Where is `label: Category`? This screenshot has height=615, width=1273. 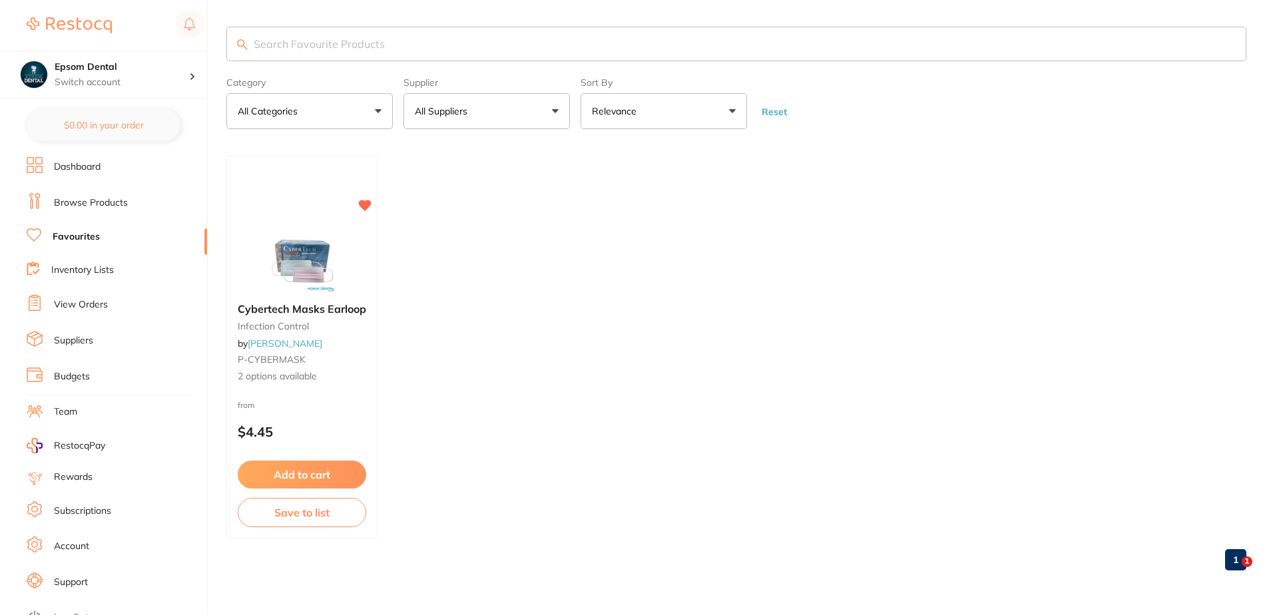 label: Category is located at coordinates (310, 83).